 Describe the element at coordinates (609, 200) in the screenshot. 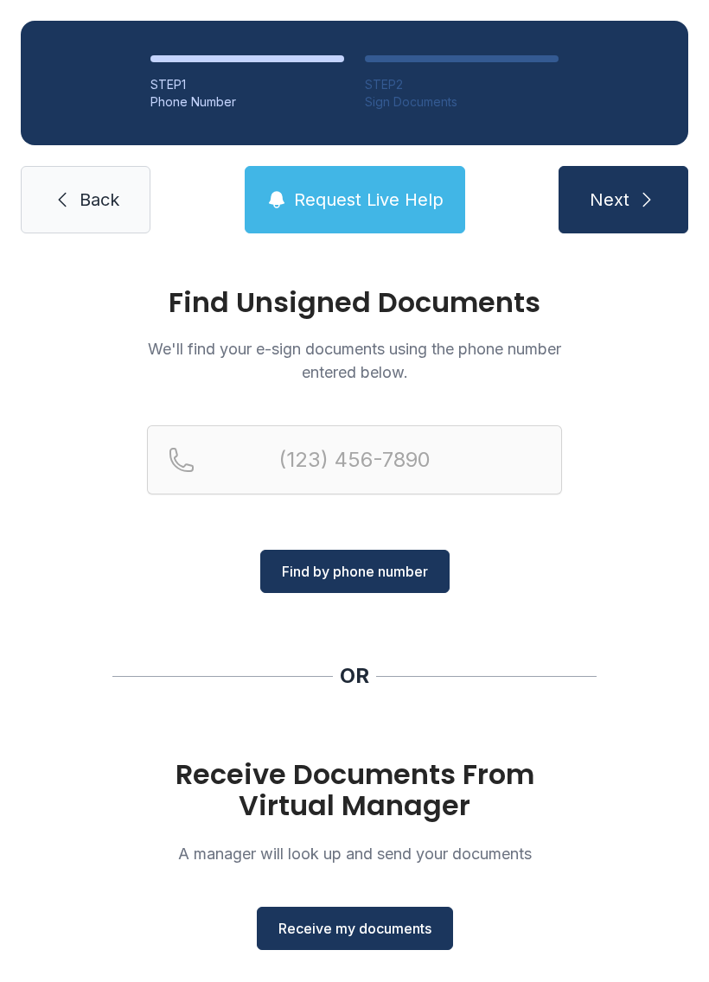

I see `span: Next` at that location.